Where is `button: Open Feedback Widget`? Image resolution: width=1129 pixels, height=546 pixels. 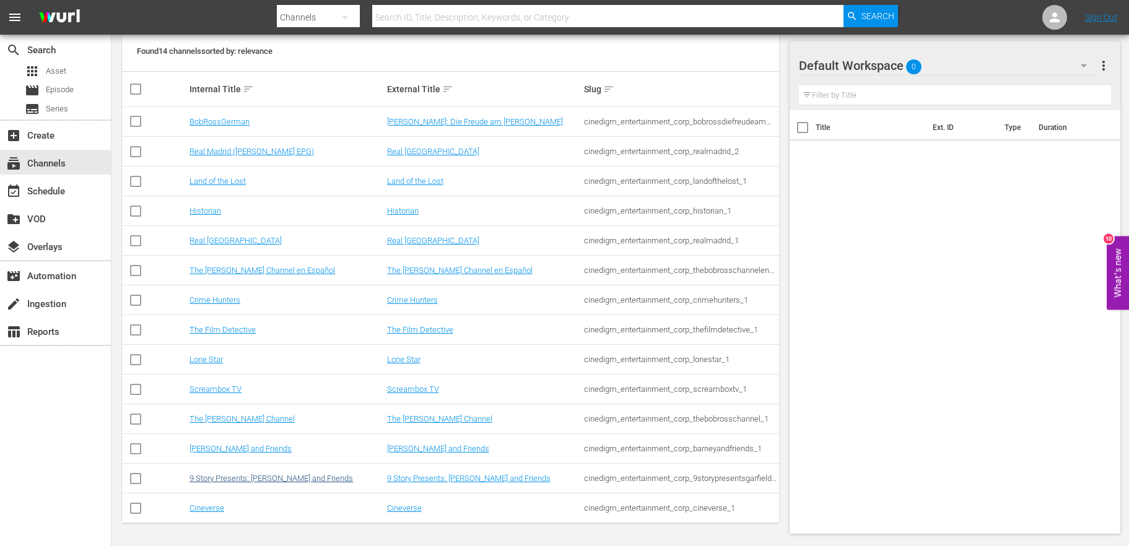 button: Open Feedback Widget is located at coordinates (1118, 273).